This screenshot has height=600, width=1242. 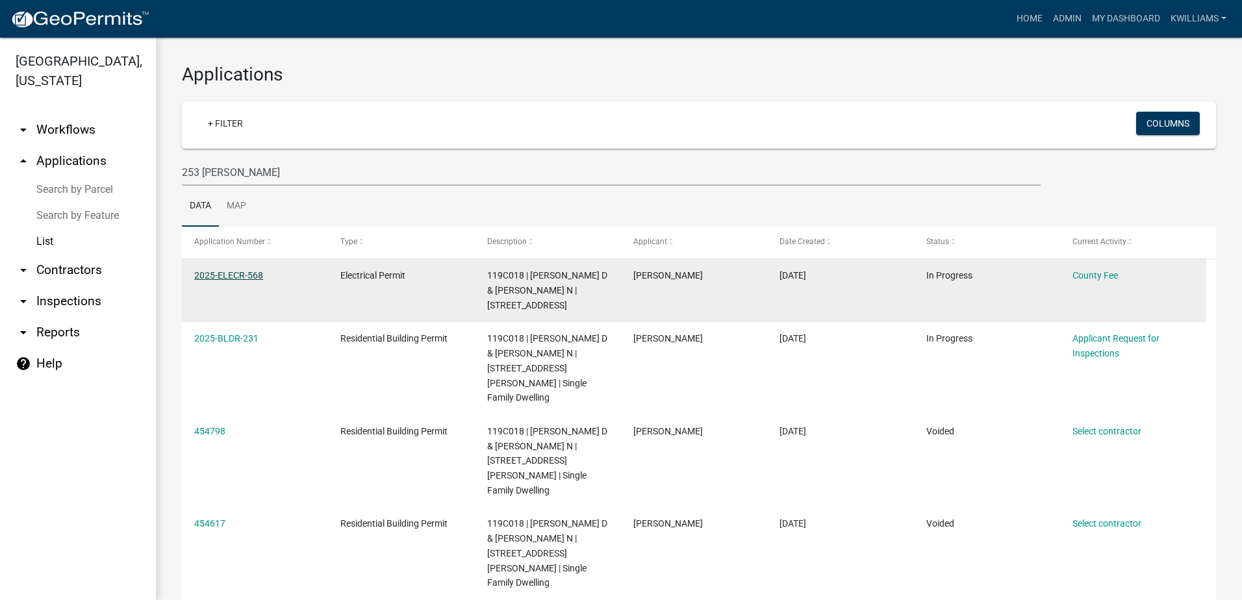 I want to click on span: 119C018 | CHAMBERLAIN JAMES D & BRANDI N | 539 Sparta Hwy, Eatonton, GA, USA, so click(x=547, y=290).